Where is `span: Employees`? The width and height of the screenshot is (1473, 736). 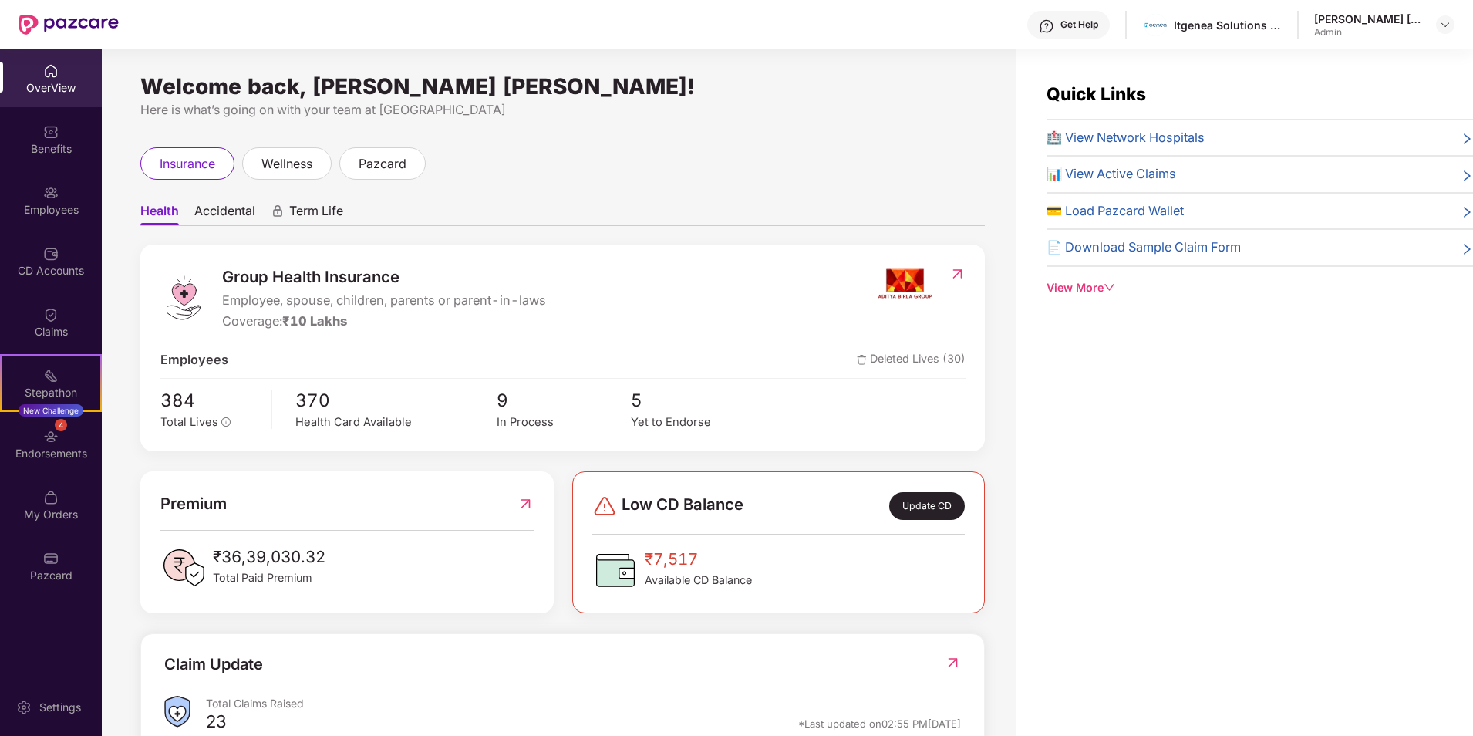 span: Employees is located at coordinates (194, 360).